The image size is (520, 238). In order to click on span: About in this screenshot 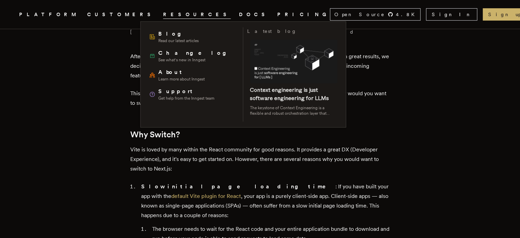, I will do `click(181, 72)`.